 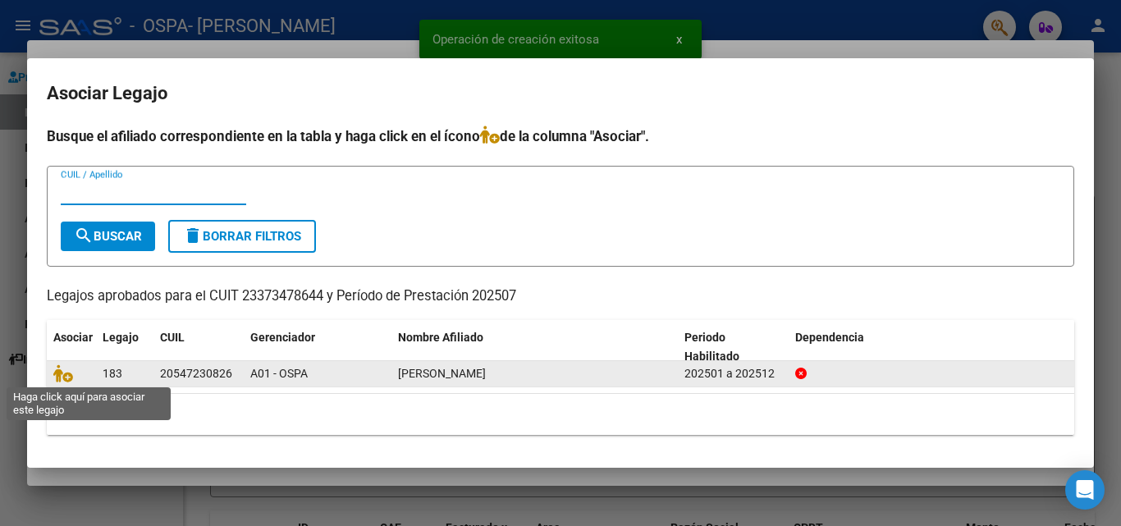 What do you see at coordinates (318, 347) in the screenshot?
I see `datatable-header-cell: Gerenciador` at bounding box center [318, 347].